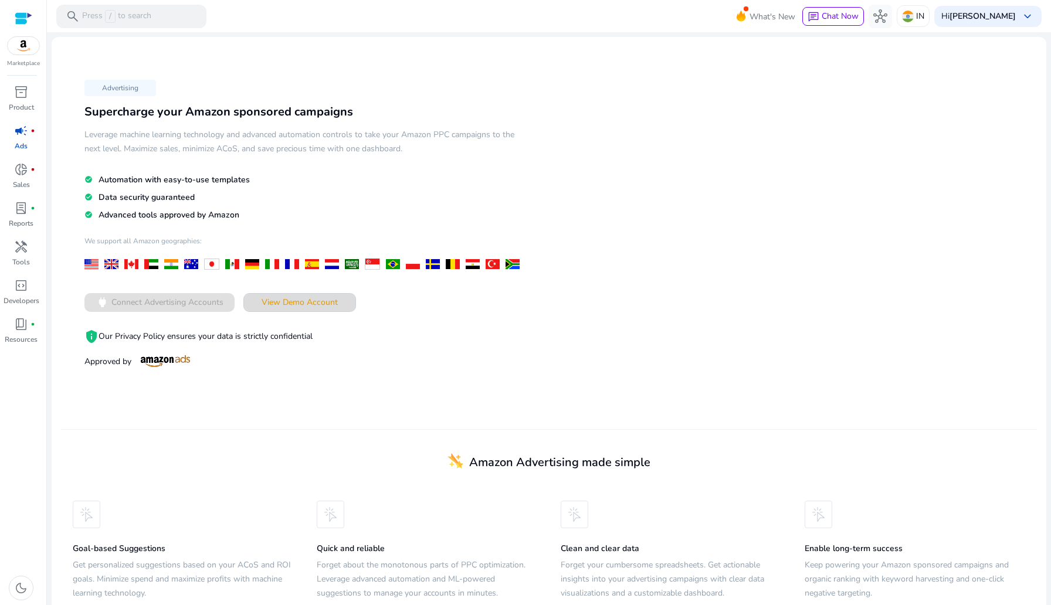  I want to click on p: Product, so click(21, 107).